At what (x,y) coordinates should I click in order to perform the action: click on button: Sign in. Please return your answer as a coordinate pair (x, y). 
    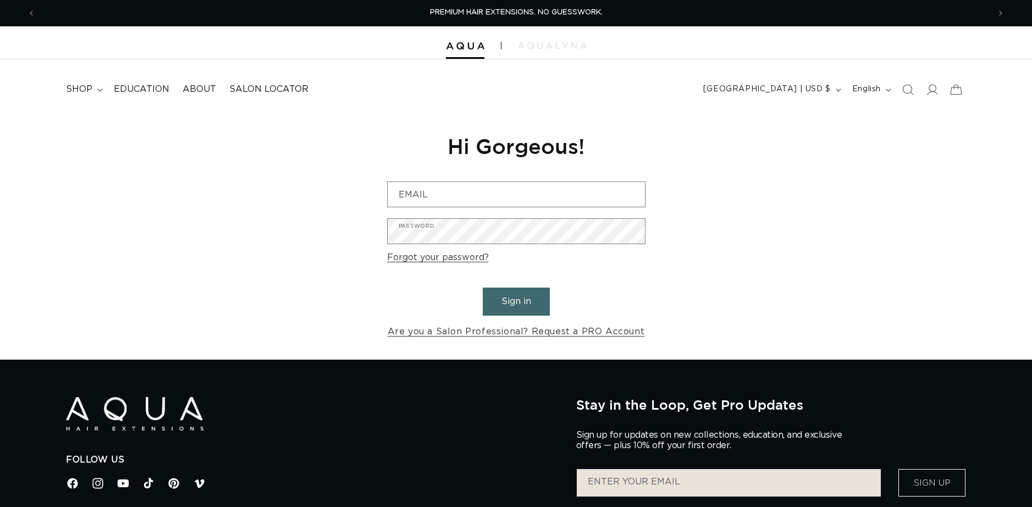
    Looking at the image, I should click on (516, 301).